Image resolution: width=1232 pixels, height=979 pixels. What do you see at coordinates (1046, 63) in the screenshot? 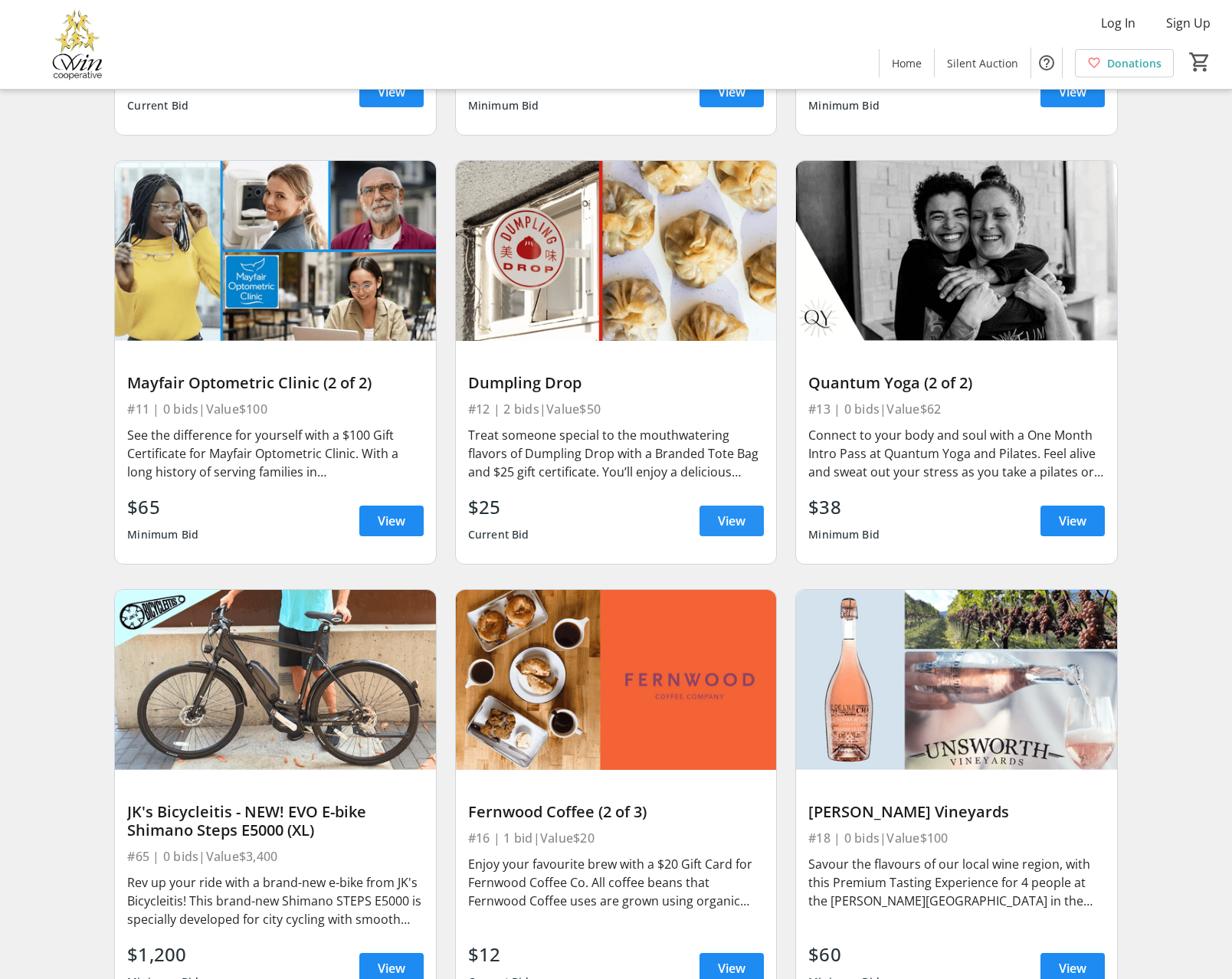
I see `button: Help` at bounding box center [1046, 63].